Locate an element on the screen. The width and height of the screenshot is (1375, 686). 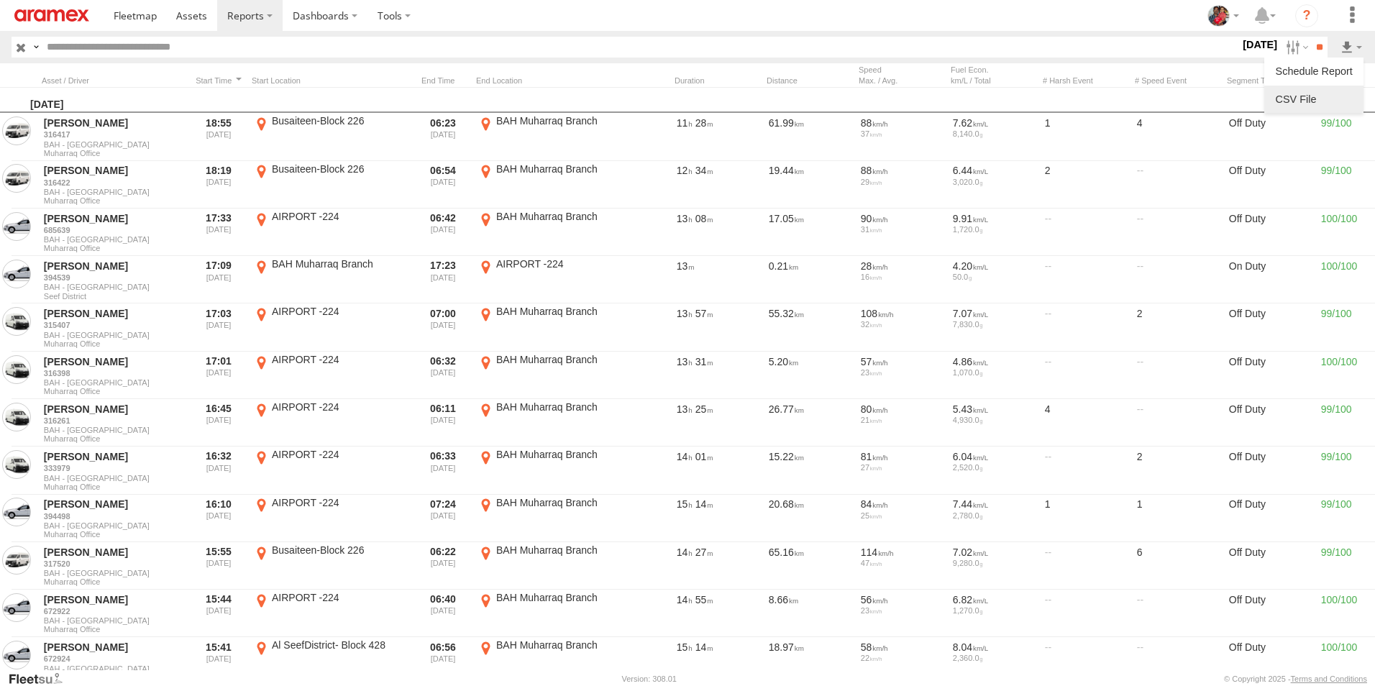
div: 37 is located at coordinates (902, 134).